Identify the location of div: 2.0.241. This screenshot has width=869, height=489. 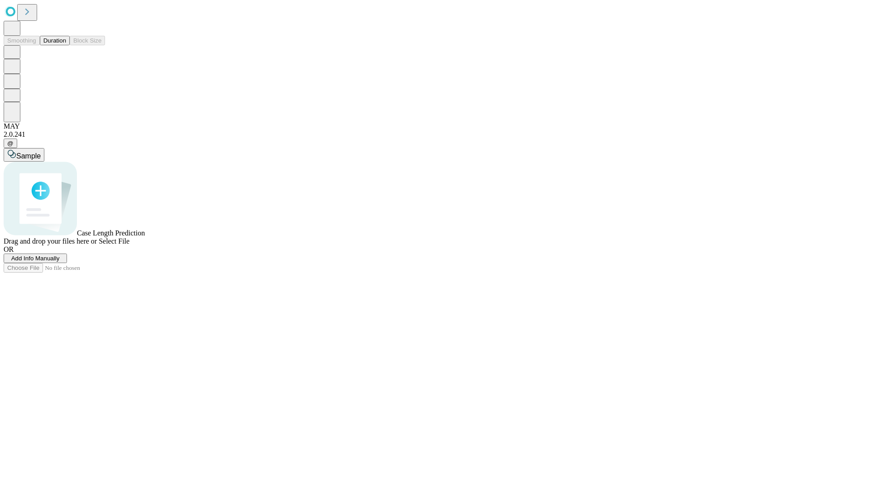
(435, 134).